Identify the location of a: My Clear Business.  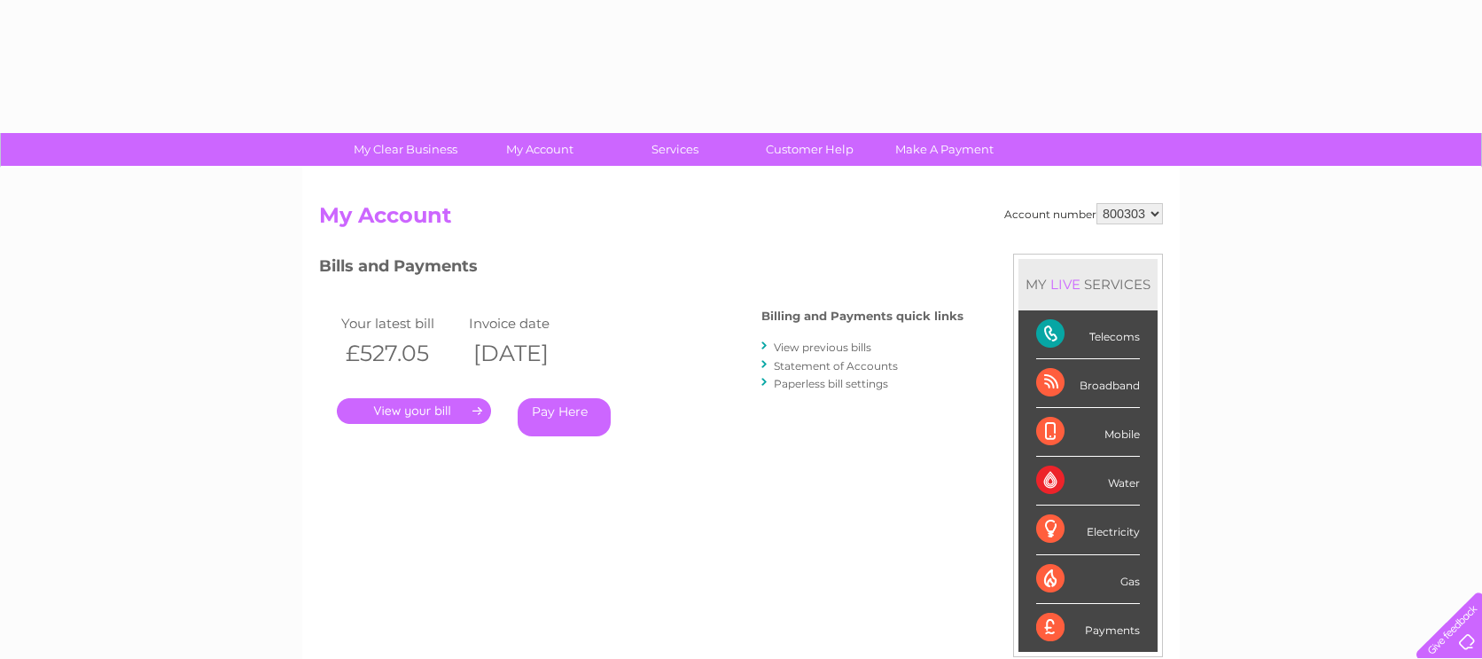
(405, 149).